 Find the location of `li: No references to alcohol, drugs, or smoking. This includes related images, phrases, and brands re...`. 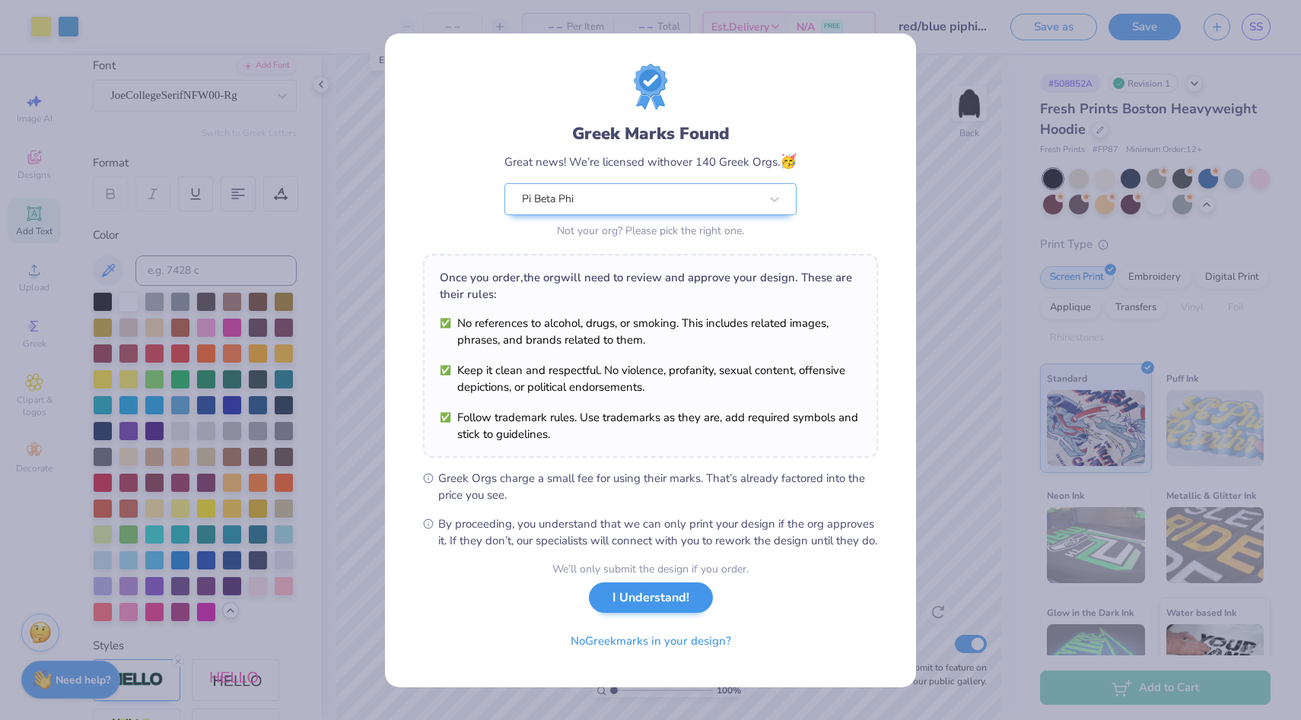

li: No references to alcohol, drugs, or smoking. This includes related images, phrases, and brands re... is located at coordinates (650, 332).